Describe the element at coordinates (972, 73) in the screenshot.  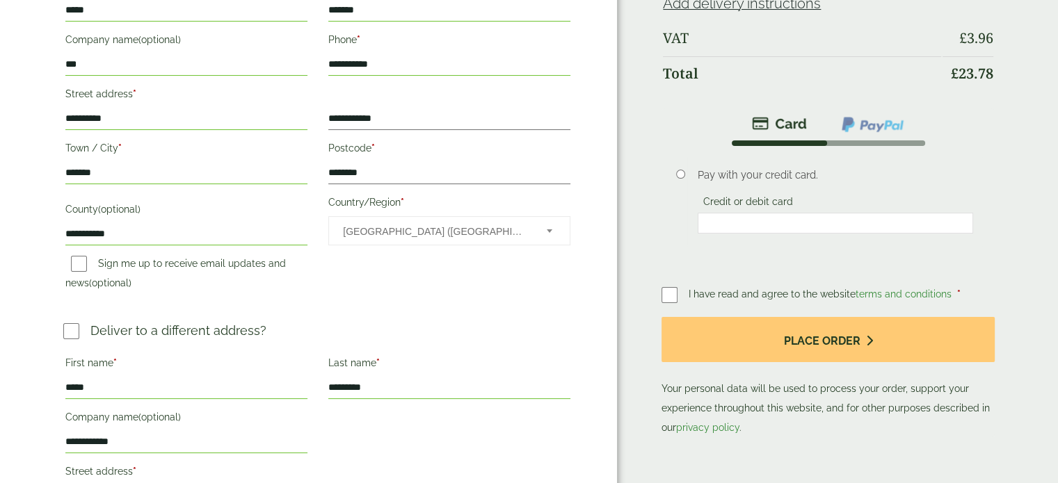
I see `bdi: 23.78` at that location.